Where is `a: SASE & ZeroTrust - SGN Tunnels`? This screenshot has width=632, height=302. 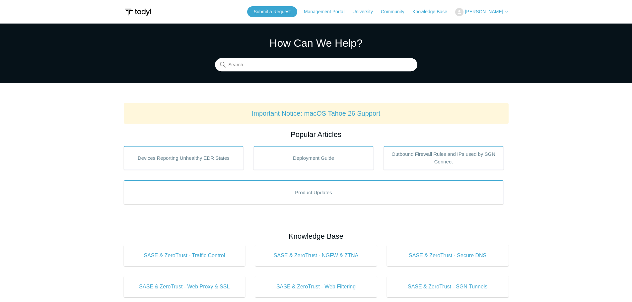 a: SASE & ZeroTrust - SGN Tunnels is located at coordinates (447, 287).